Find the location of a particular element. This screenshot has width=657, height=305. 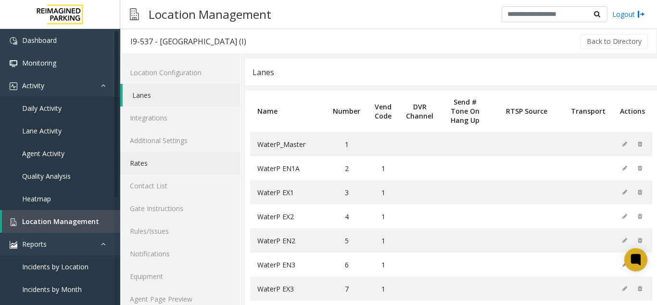

span: Activity is located at coordinates (33, 85).